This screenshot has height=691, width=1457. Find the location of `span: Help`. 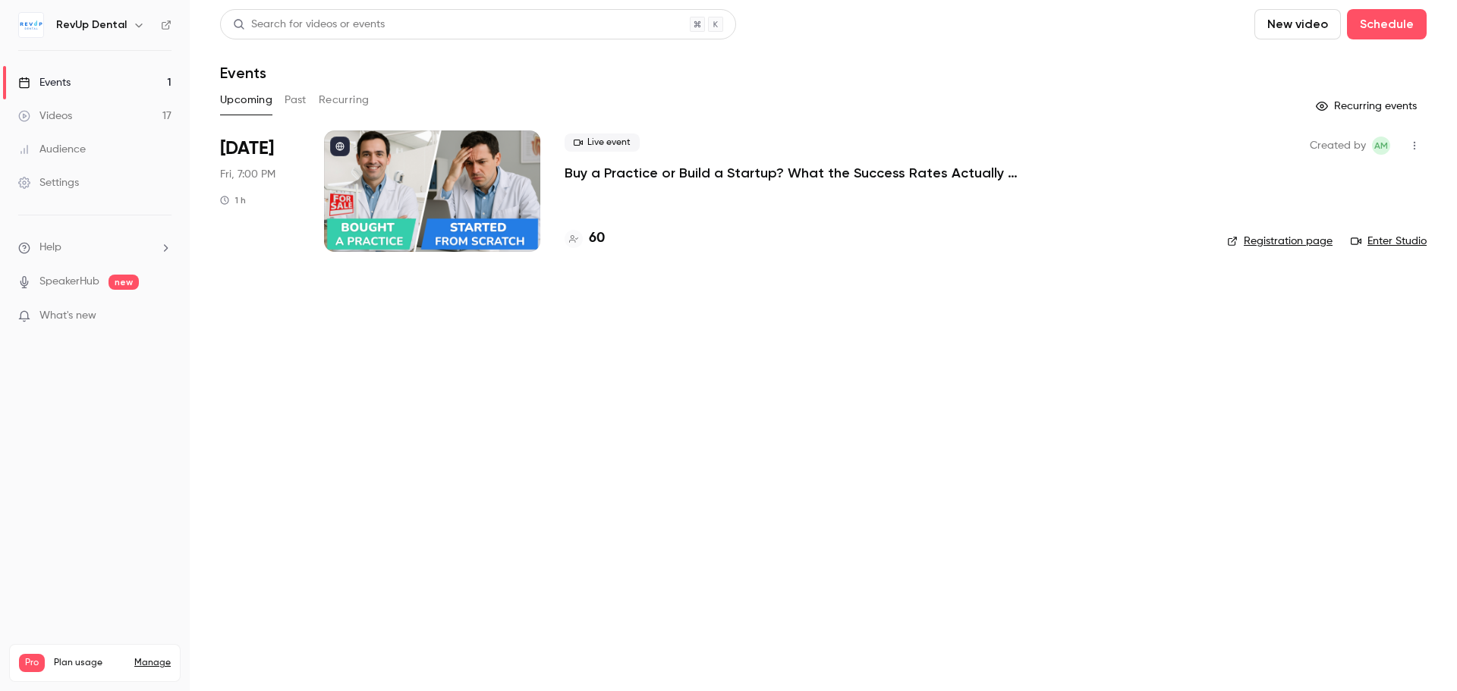

span: Help is located at coordinates (50, 247).